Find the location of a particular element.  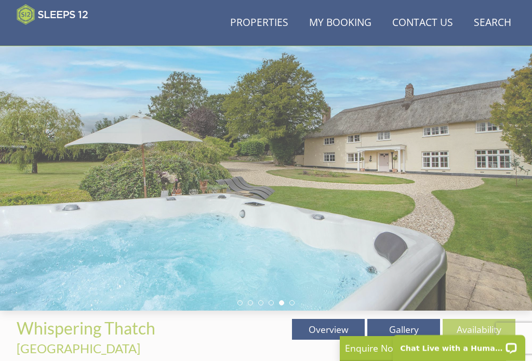

button: Open LiveChat chat widget is located at coordinates (126, 20).